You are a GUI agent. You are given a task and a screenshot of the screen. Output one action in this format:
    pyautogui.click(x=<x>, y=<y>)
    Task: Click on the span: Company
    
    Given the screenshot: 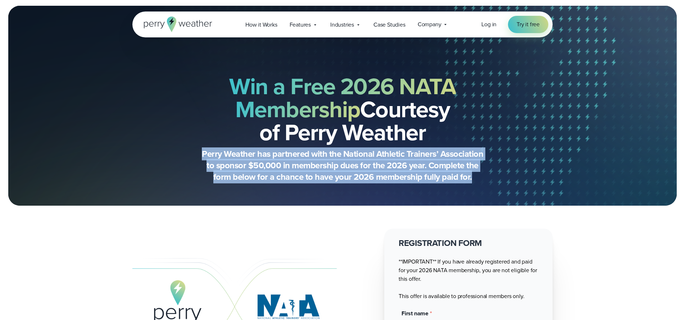 What is the action you would take?
    pyautogui.click(x=430, y=24)
    